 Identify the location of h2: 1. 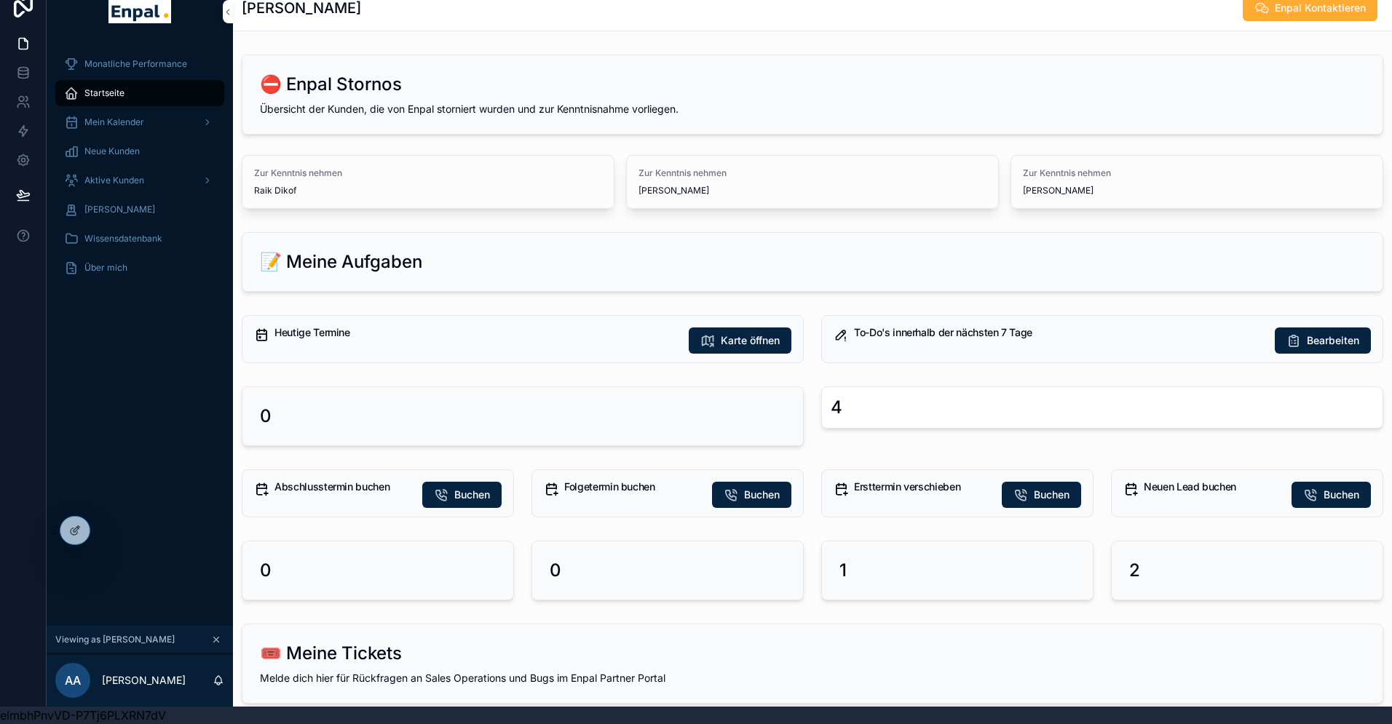
(843, 571).